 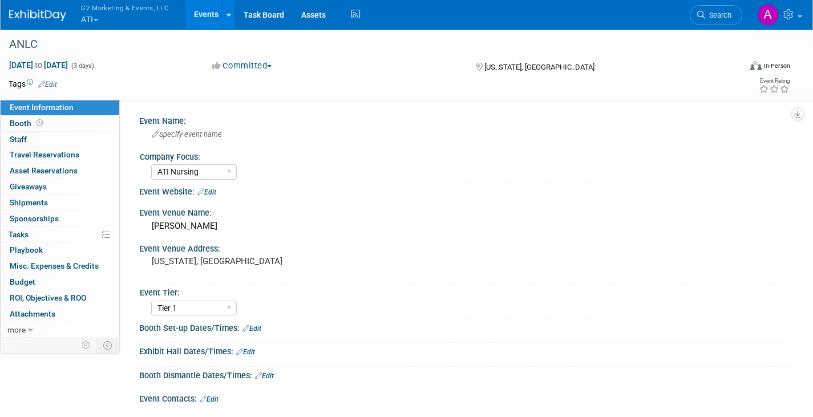 What do you see at coordinates (60, 282) in the screenshot?
I see `a: Budget` at bounding box center [60, 282].